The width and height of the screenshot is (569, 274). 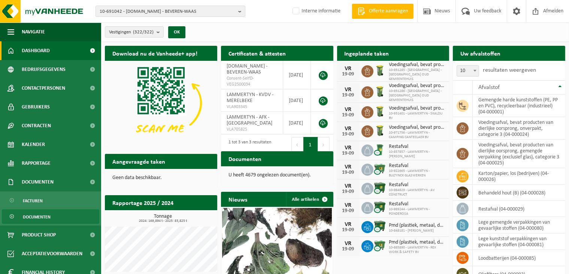 I want to click on span: Contactpersonen, so click(x=43, y=88).